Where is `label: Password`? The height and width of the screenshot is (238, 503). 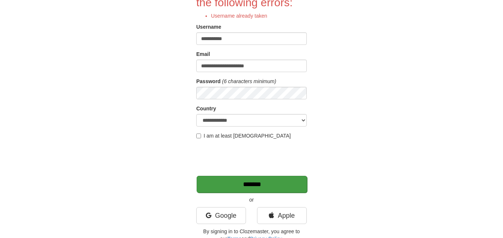
label: Password is located at coordinates (208, 81).